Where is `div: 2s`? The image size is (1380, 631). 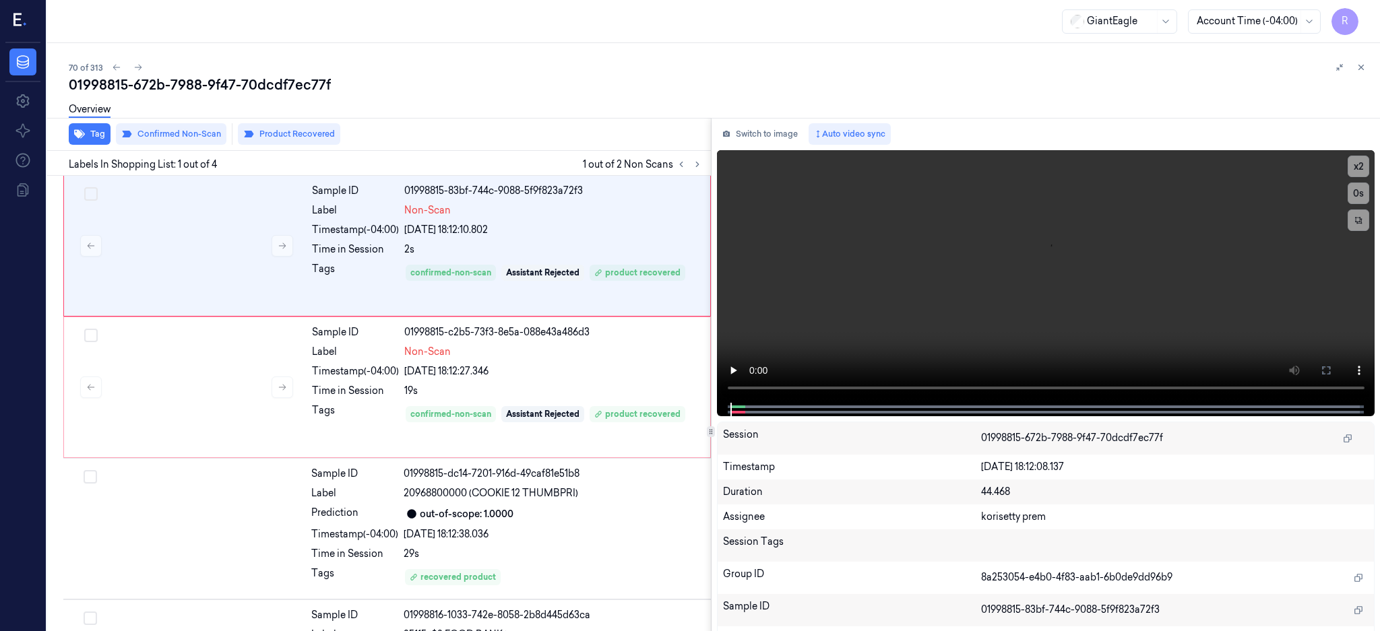
div: 2s is located at coordinates (553, 249).